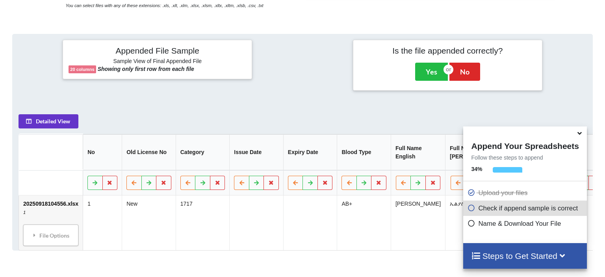  What do you see at coordinates (165, 6) in the screenshot?
I see `i: You can select files with any of these extensions: .xls, .xlt, .xlm, .xlsx, .xlsm, .xltx, .xltm, ...` at bounding box center [165, 6].